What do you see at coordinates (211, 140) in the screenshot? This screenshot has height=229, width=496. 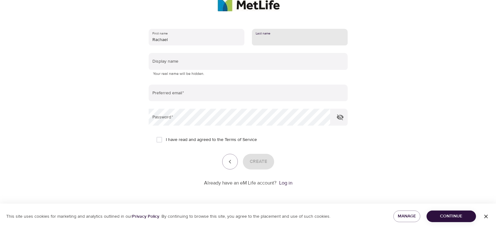 I see `span: I have read and agreed to the` at bounding box center [211, 140].